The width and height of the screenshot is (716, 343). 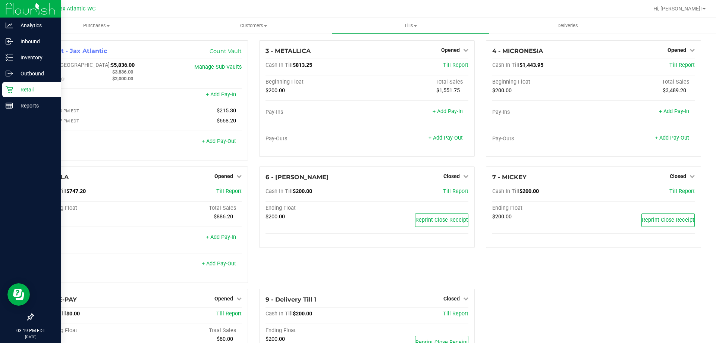 What do you see at coordinates (410, 26) in the screenshot?
I see `a: Tills` at bounding box center [410, 26].